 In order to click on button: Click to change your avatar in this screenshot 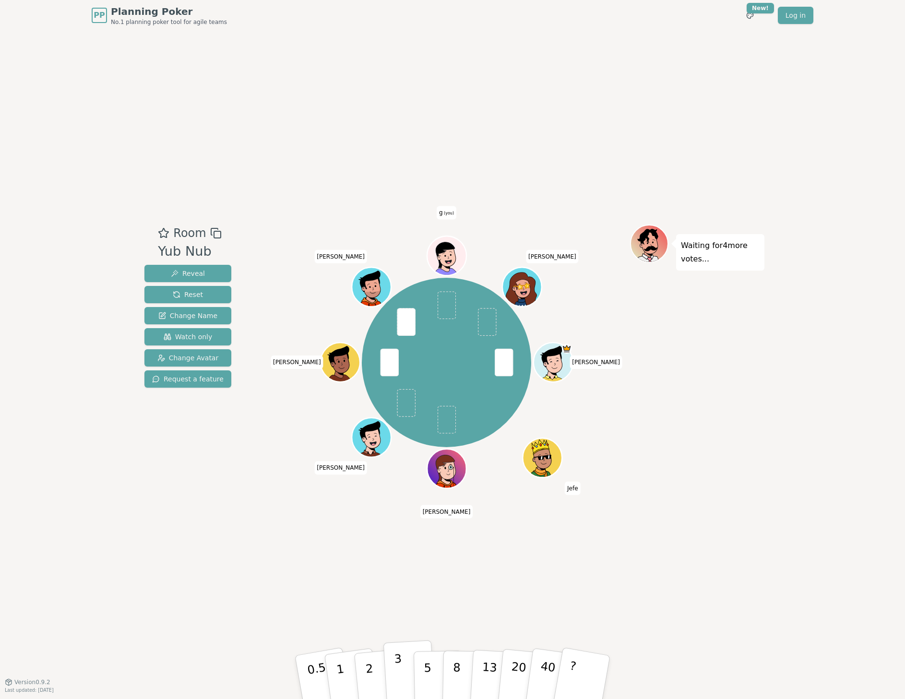, I will do `click(446, 256)`.